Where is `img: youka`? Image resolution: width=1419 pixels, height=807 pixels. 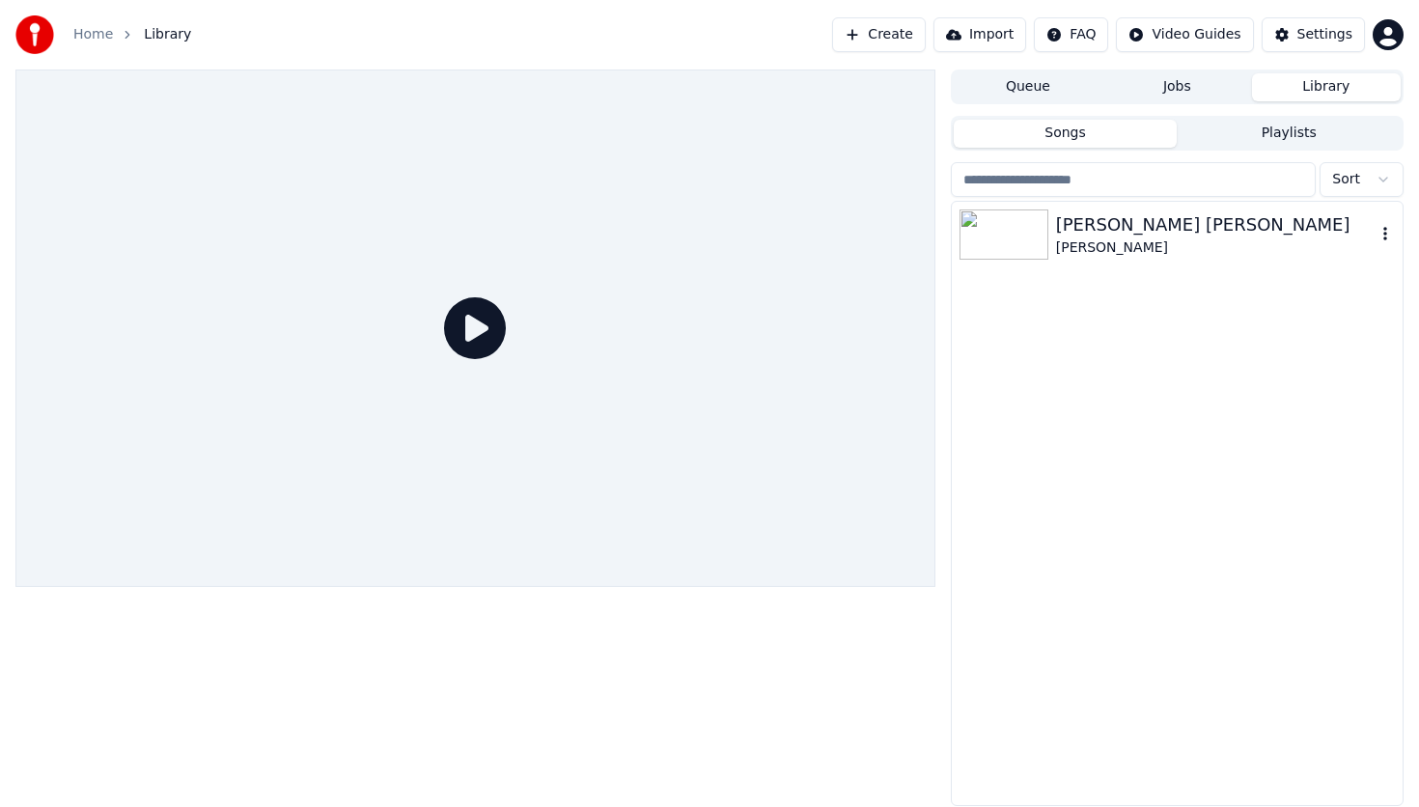
img: youka is located at coordinates (35, 35).